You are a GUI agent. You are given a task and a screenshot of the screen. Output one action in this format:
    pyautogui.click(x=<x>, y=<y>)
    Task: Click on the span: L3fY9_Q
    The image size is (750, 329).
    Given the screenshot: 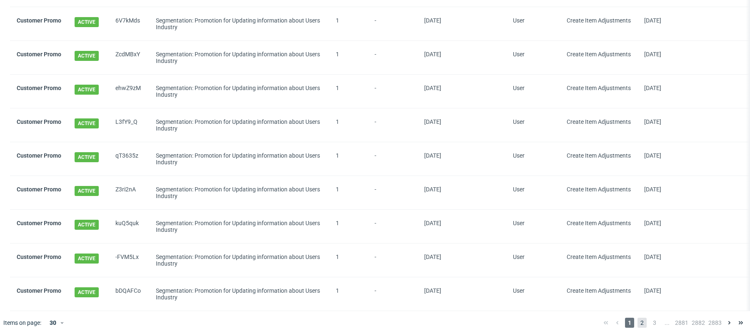 What is the action you would take?
    pyautogui.click(x=129, y=125)
    